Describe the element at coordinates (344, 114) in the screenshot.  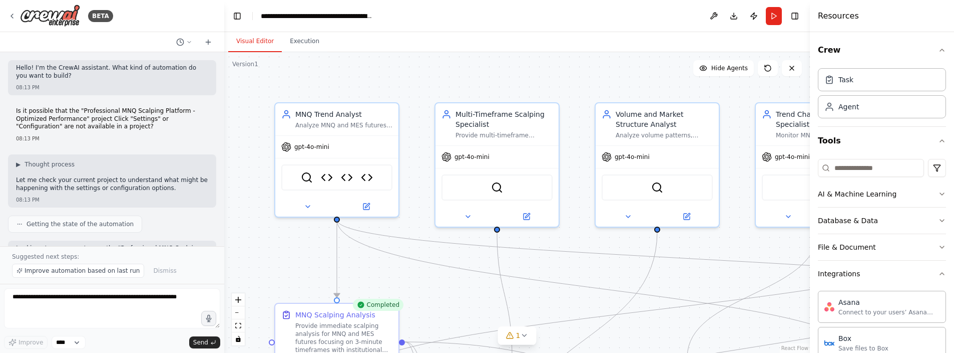
I see `div: MNQ Trend Analyst` at that location.